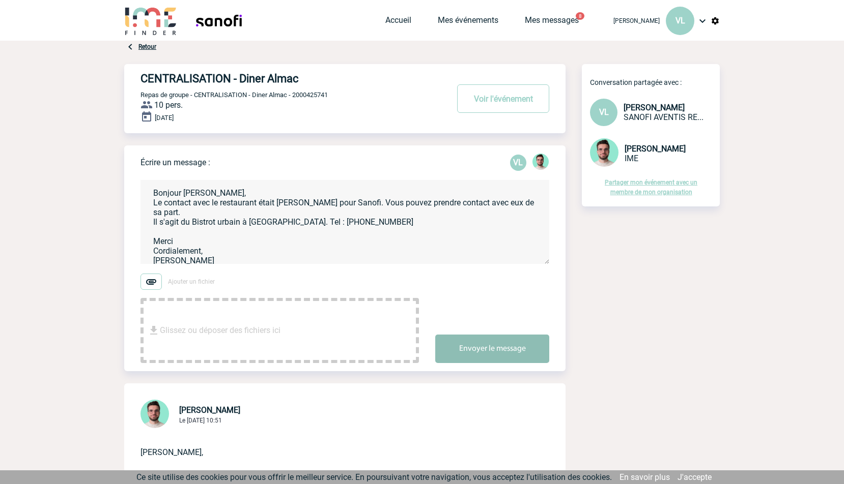 The width and height of the screenshot is (844, 484). I want to click on a: Retour, so click(147, 47).